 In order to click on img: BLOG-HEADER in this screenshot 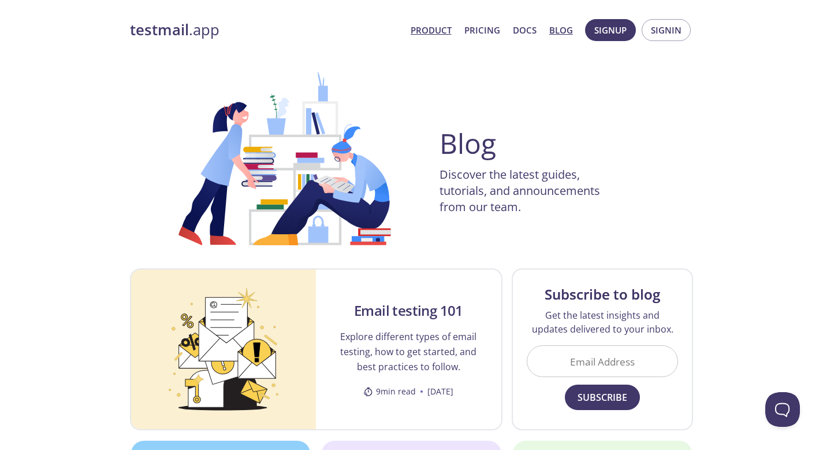, I will do `click(285, 158)`.